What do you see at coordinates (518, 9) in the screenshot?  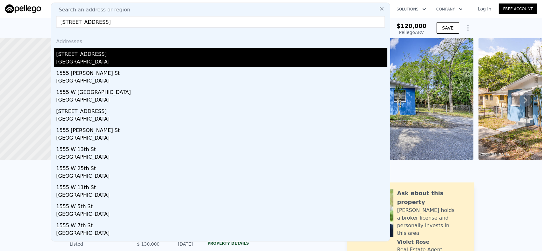 I see `a: Free Account` at bounding box center [518, 9].